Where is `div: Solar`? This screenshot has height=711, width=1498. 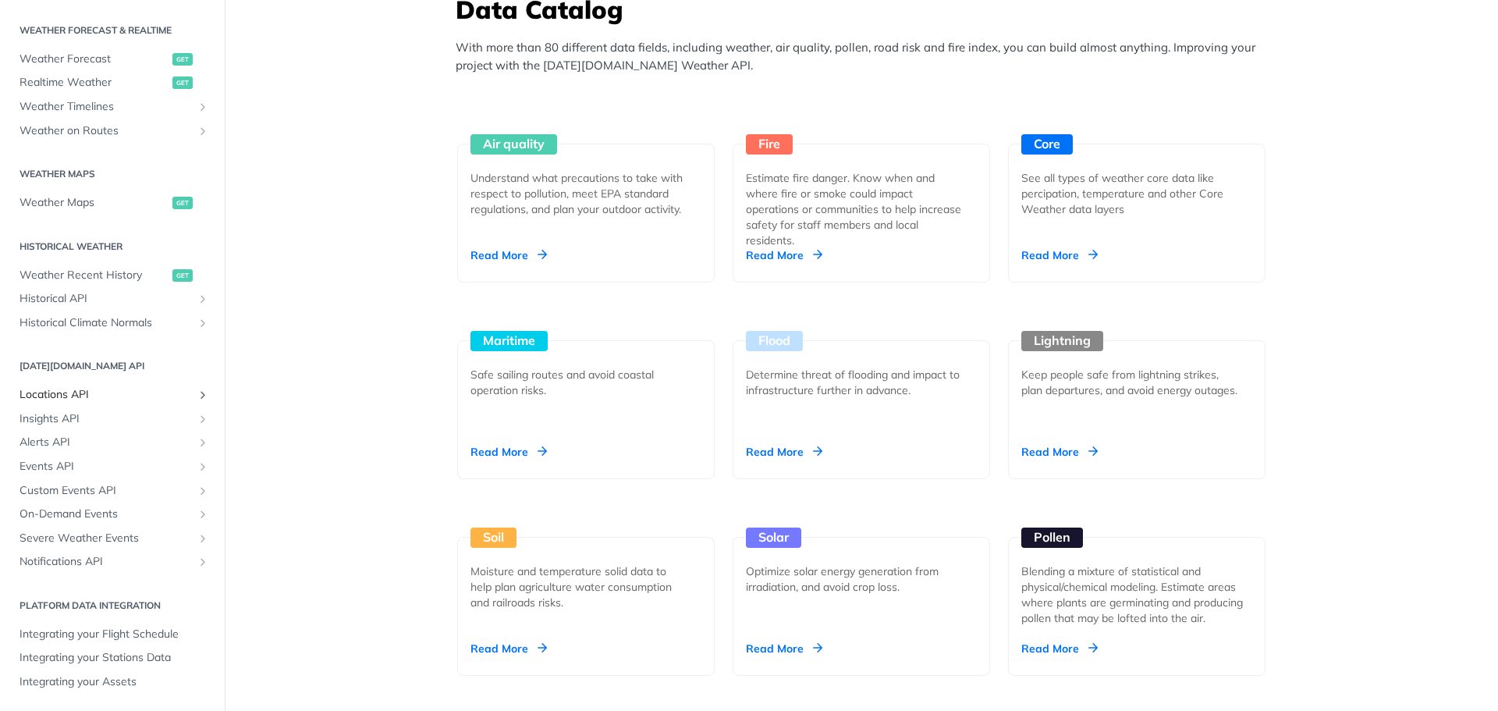
div: Solar is located at coordinates (773, 538).